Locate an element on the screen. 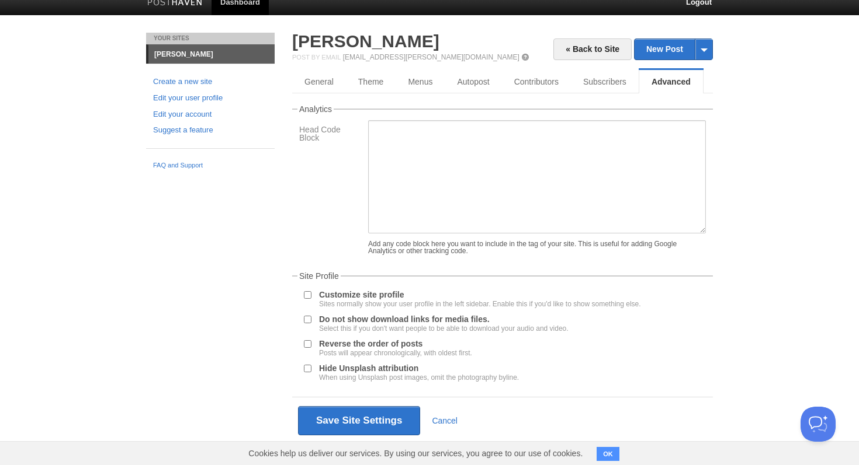 This screenshot has height=465, width=859. label: Do not show download links for media files. is located at coordinates (443, 324).